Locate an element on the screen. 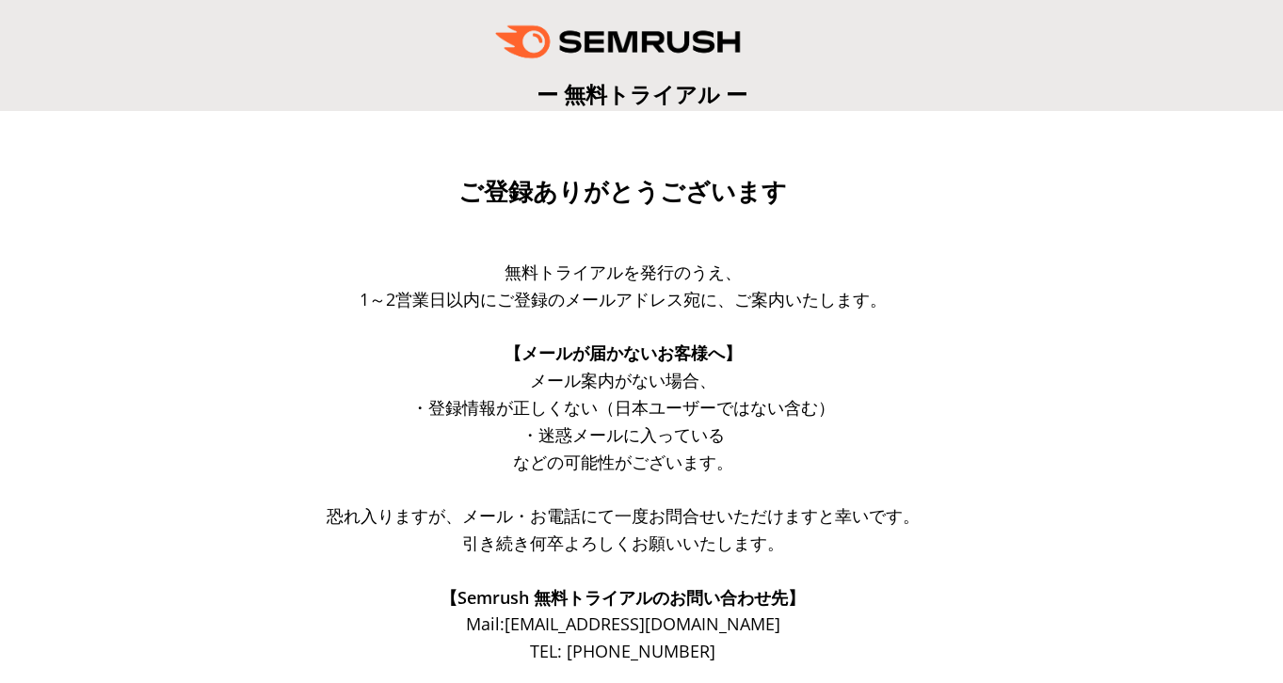 The width and height of the screenshot is (1283, 683). span: 【メールが届かないお客様へ】 is located at coordinates (623, 353).